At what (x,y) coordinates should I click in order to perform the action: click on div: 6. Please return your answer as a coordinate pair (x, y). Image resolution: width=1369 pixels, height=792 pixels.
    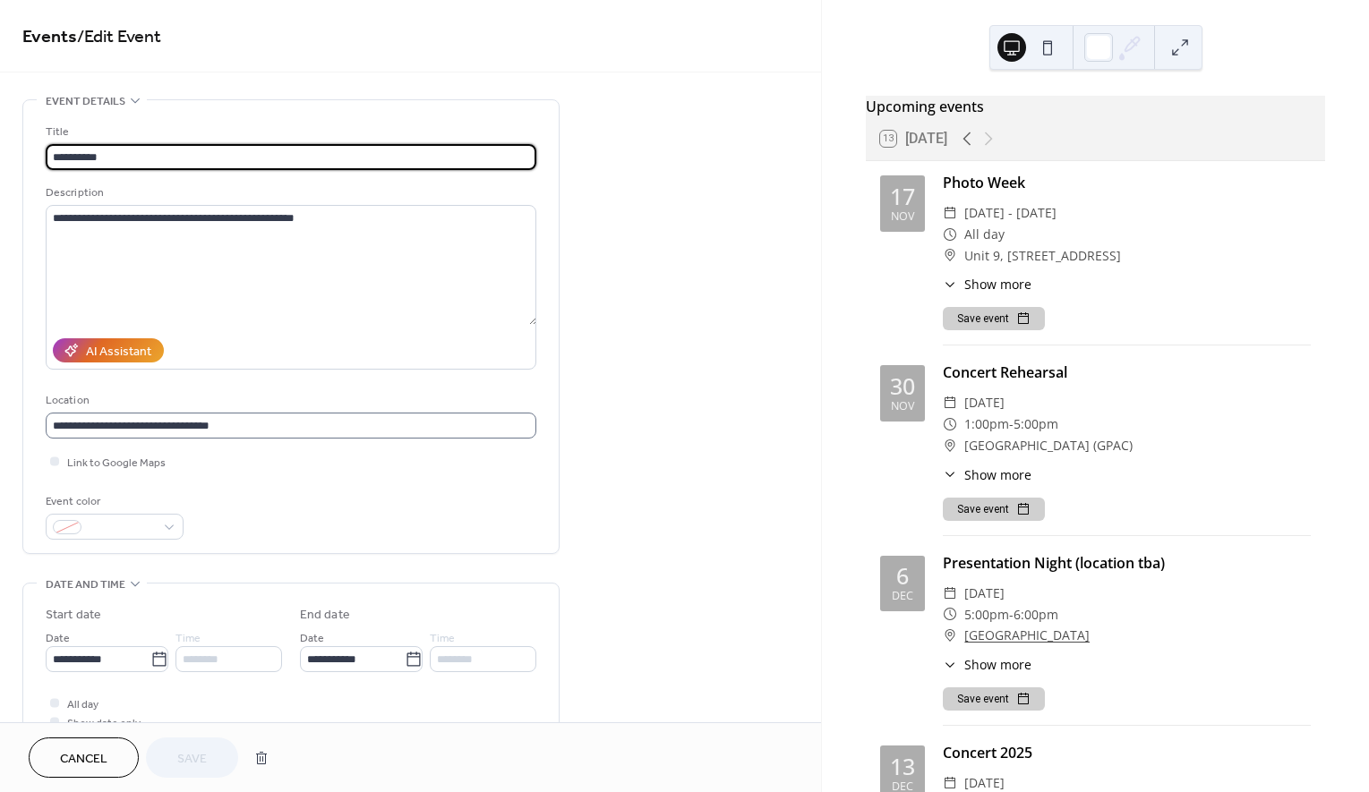
    Looking at the image, I should click on (903, 576).